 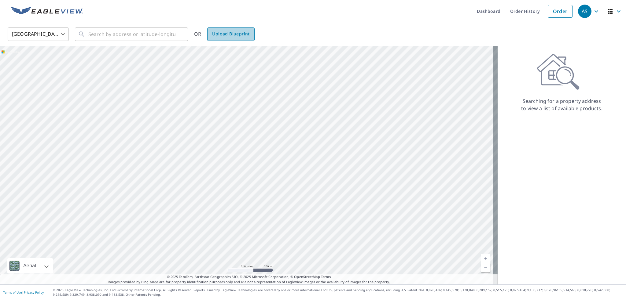 I want to click on div: OR, so click(x=224, y=34).